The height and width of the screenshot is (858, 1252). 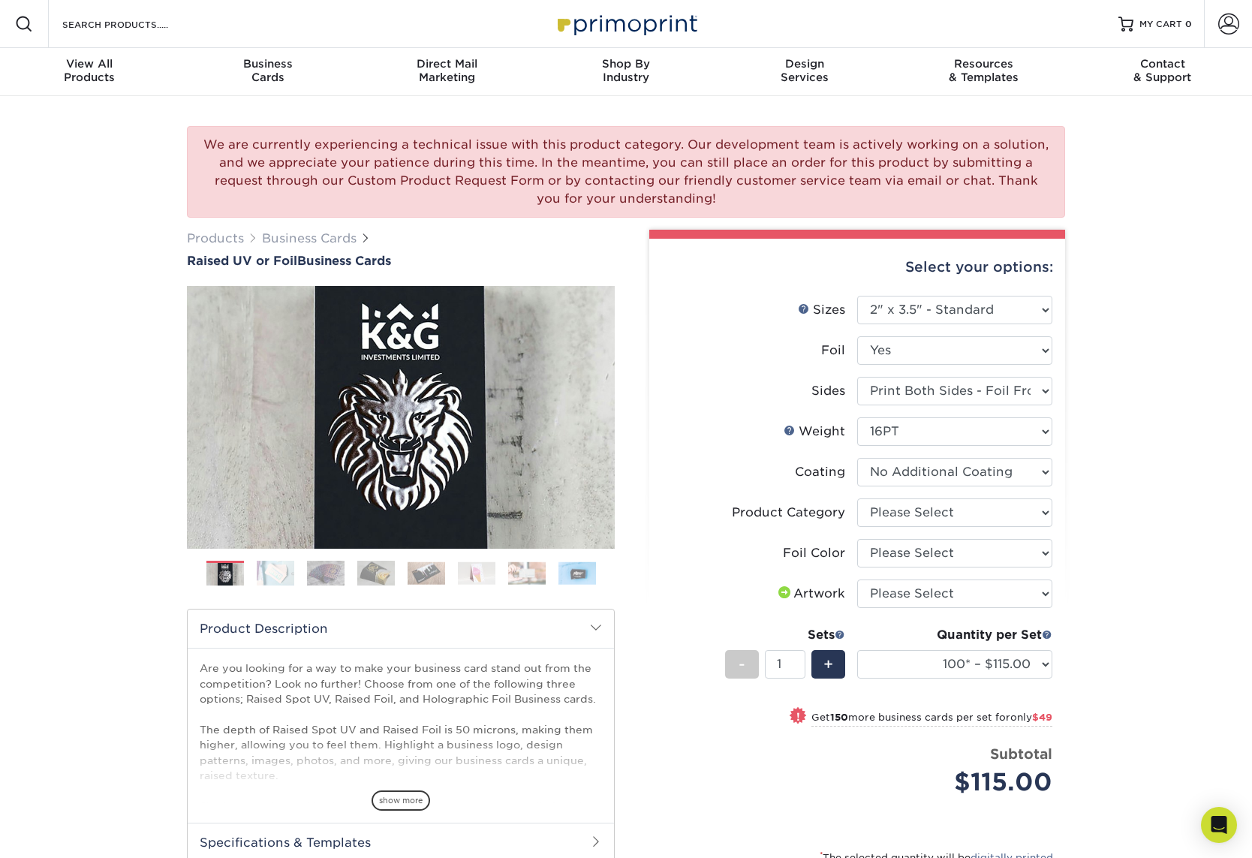 What do you see at coordinates (805, 71) in the screenshot?
I see `div: Services` at bounding box center [805, 71].